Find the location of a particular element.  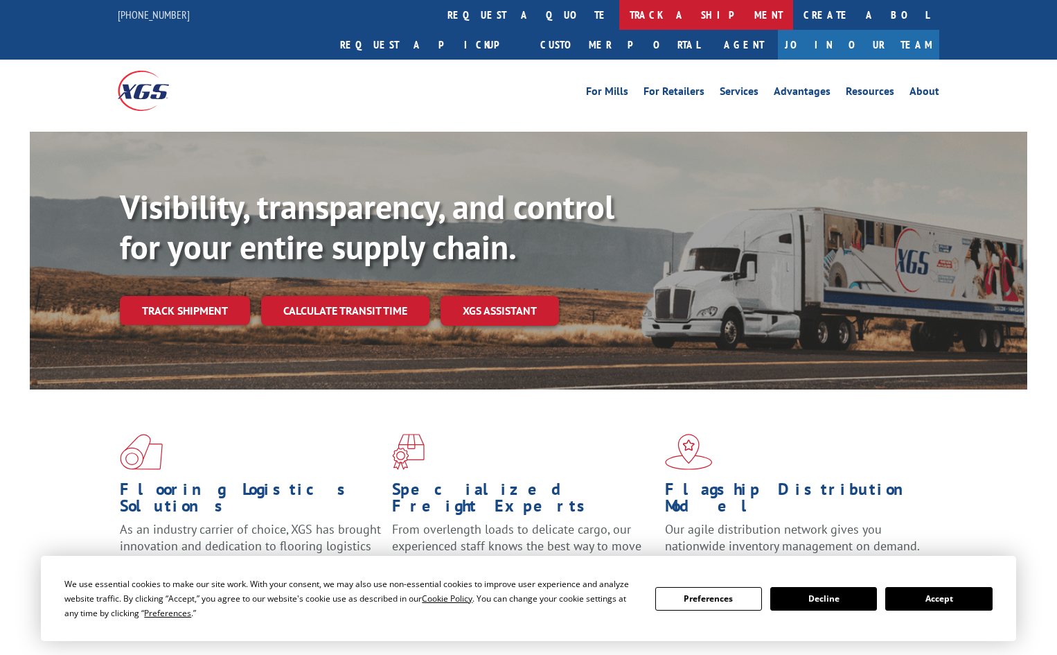

a: Resources is located at coordinates (870, 94).